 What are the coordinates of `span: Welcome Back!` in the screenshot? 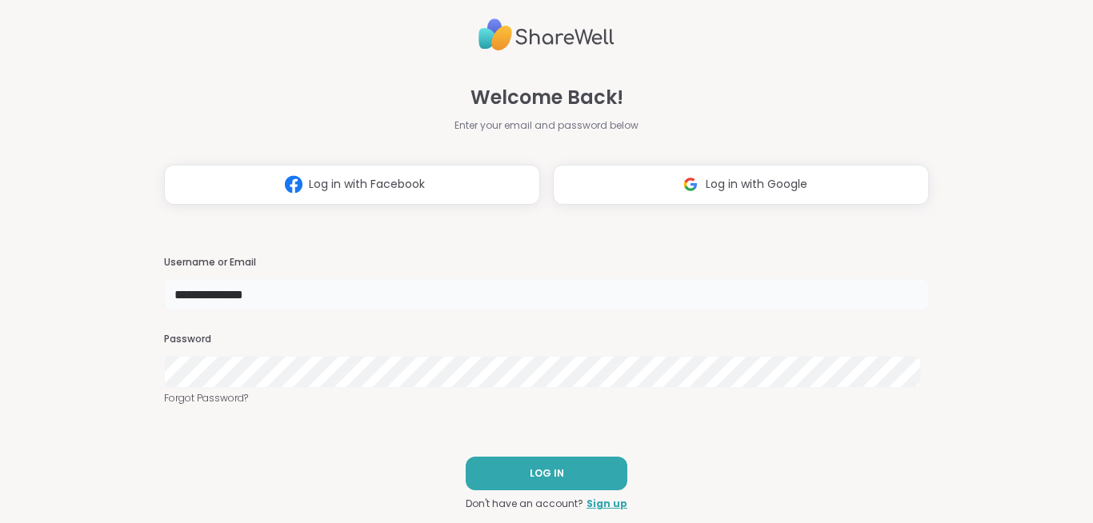 It's located at (546, 98).